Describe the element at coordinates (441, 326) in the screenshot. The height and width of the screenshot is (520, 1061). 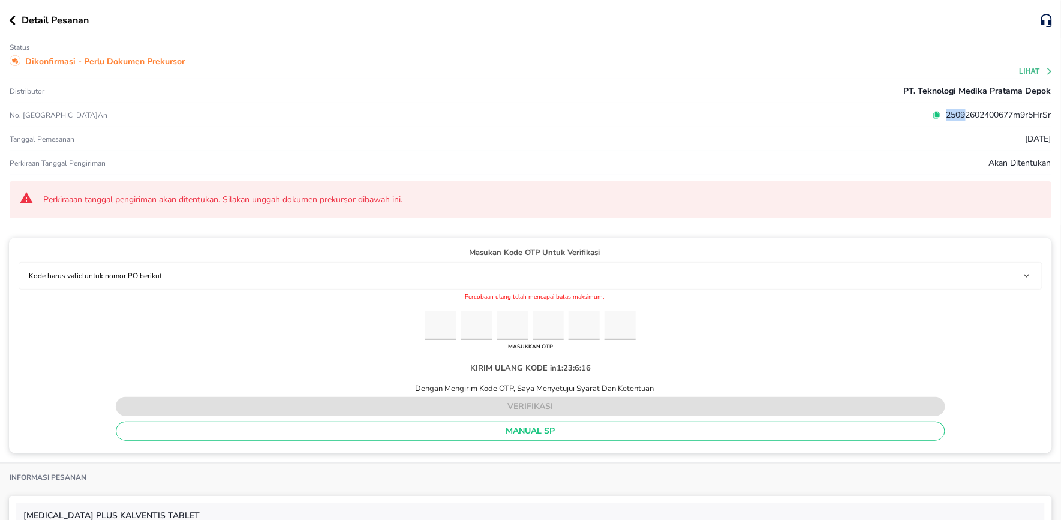
I see `input: Please enter OTP character 1` at that location.